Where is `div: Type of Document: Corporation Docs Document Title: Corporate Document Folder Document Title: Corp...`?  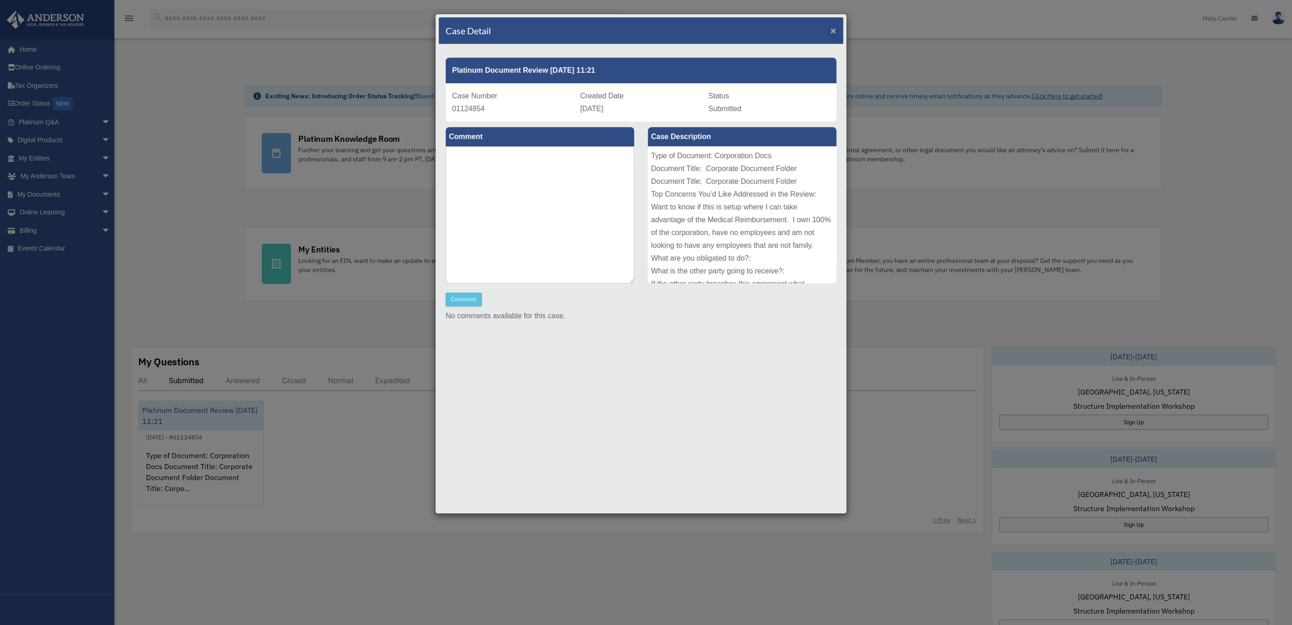
div: Type of Document: Corporation Docs Document Title: Corporate Document Folder Document Title: Corp... is located at coordinates (742, 215).